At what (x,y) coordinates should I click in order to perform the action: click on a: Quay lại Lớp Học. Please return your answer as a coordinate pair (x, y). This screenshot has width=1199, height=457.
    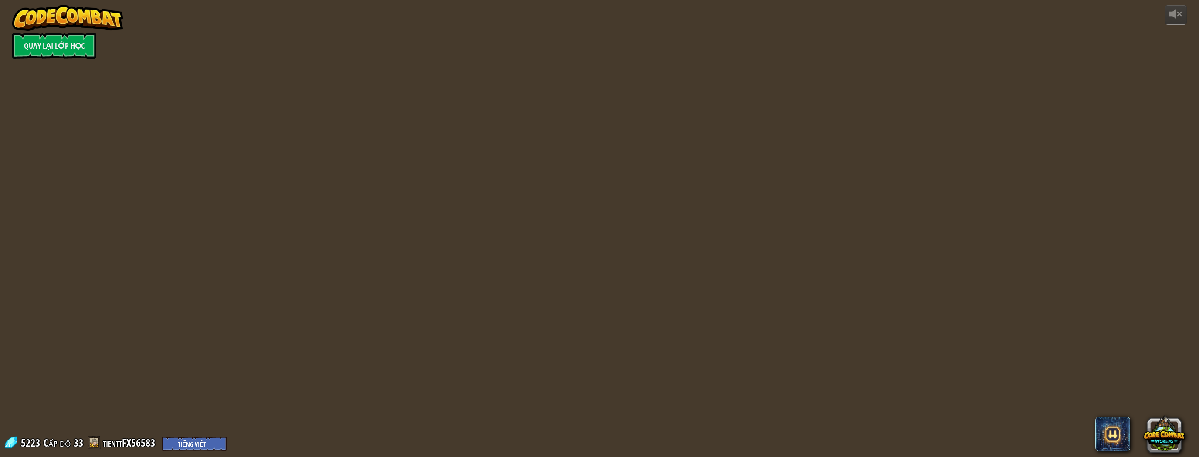
    Looking at the image, I should click on (54, 46).